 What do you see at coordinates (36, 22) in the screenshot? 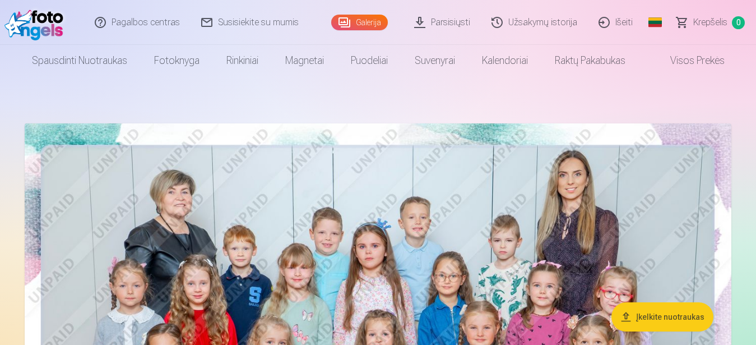
I see `img: /fa2` at bounding box center [36, 22].